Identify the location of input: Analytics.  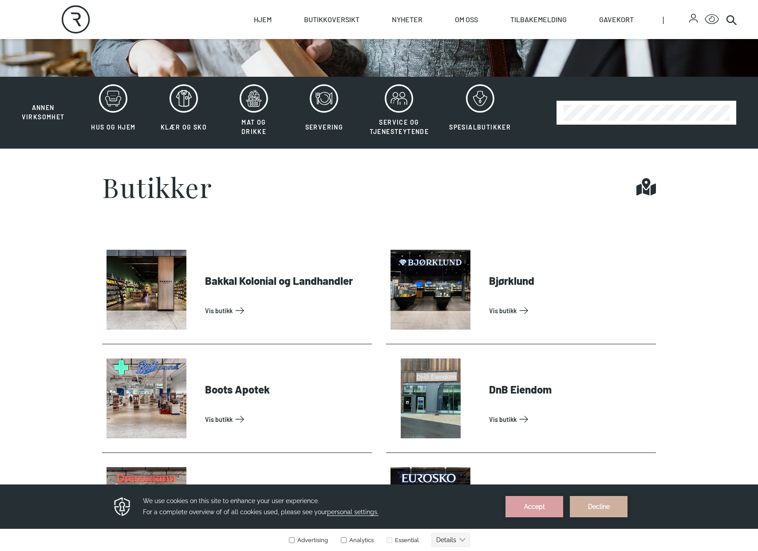
(344, 55).